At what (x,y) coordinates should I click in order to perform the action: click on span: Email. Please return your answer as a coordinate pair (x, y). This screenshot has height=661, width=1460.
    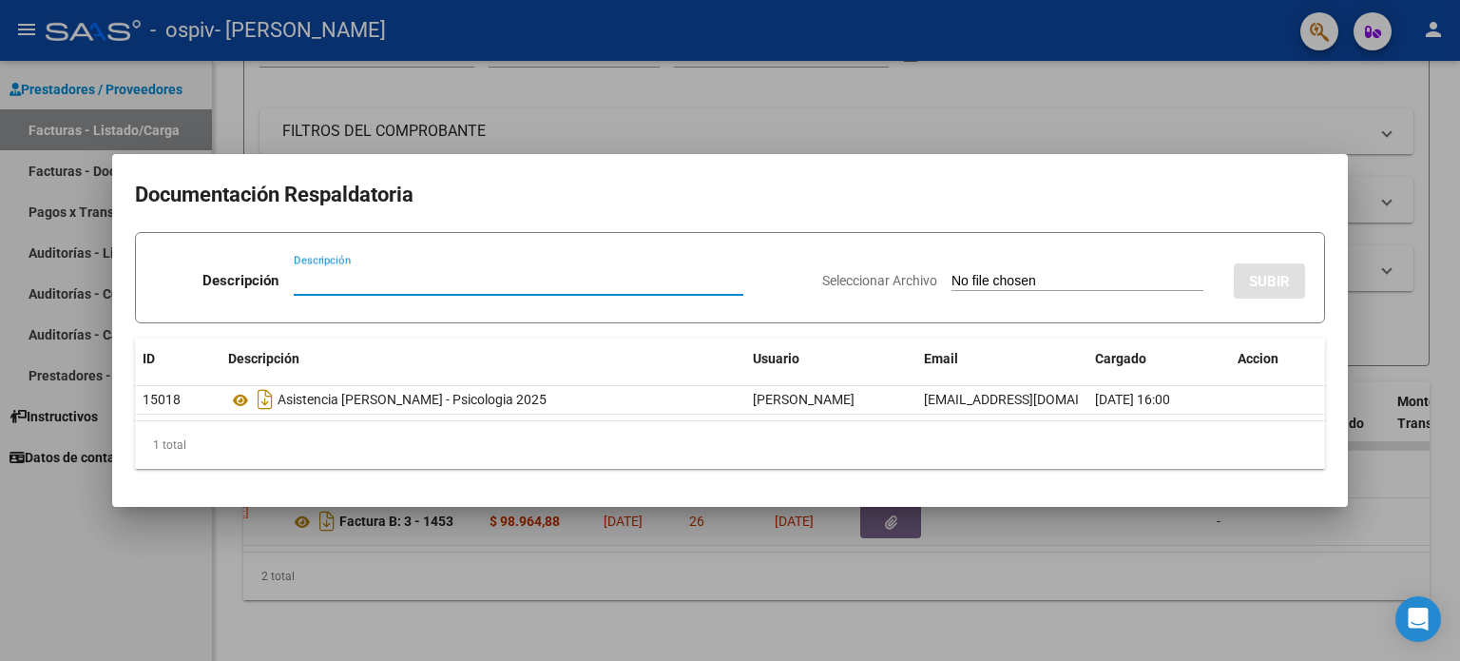
    Looking at the image, I should click on (941, 358).